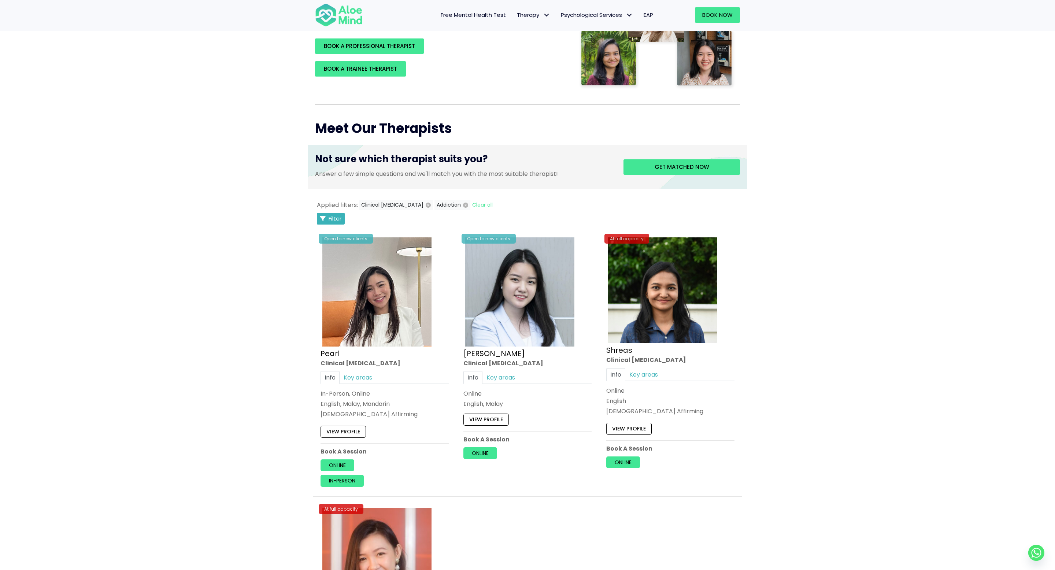 The height and width of the screenshot is (570, 1055). What do you see at coordinates (596, 15) in the screenshot?
I see `span: Psychological Services` at bounding box center [596, 15].